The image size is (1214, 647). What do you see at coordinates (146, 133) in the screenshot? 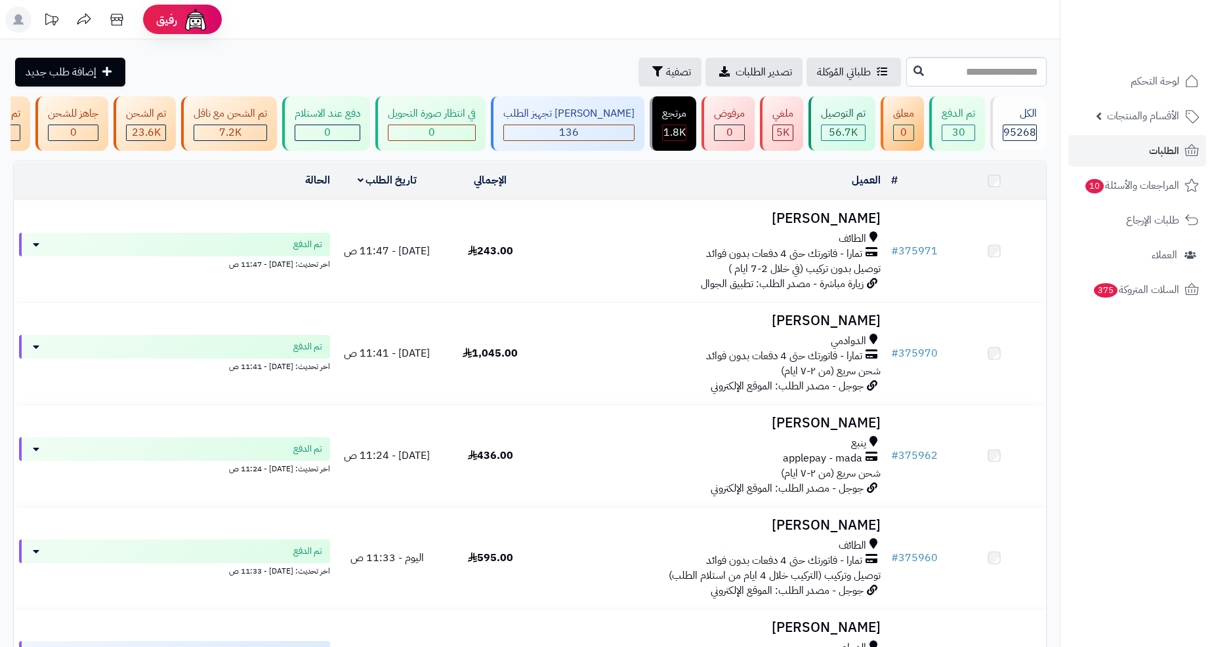
I see `div: 23649` at bounding box center [146, 133].